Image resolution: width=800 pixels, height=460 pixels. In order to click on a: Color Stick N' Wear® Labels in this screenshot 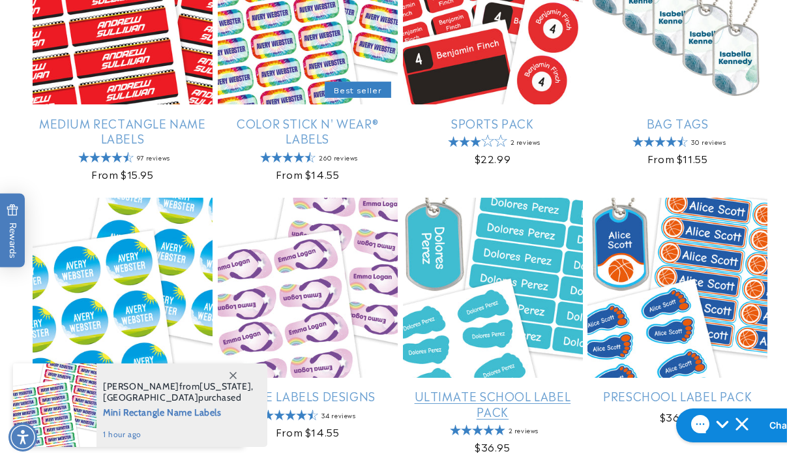, I will do `click(308, 130)`.